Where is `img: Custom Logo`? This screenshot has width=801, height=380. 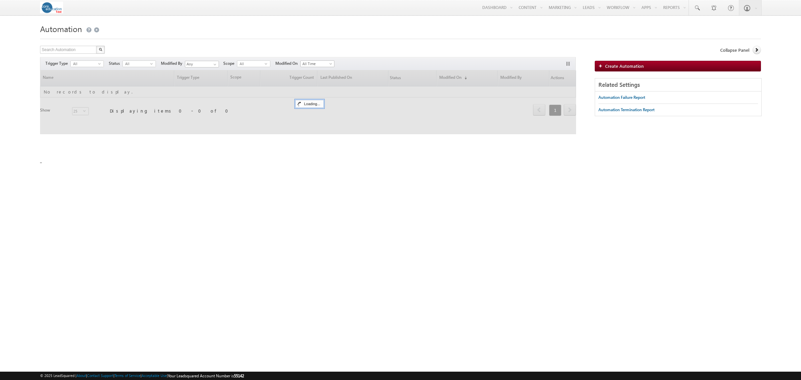 img: Custom Logo is located at coordinates (51, 7).